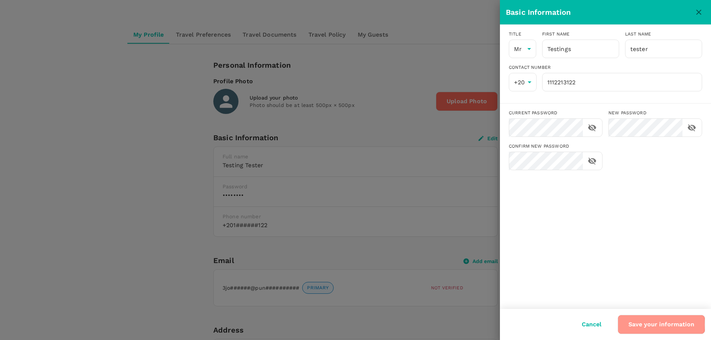 The height and width of the screenshot is (340, 711). What do you see at coordinates (580, 34) in the screenshot?
I see `div: First name` at bounding box center [580, 34].